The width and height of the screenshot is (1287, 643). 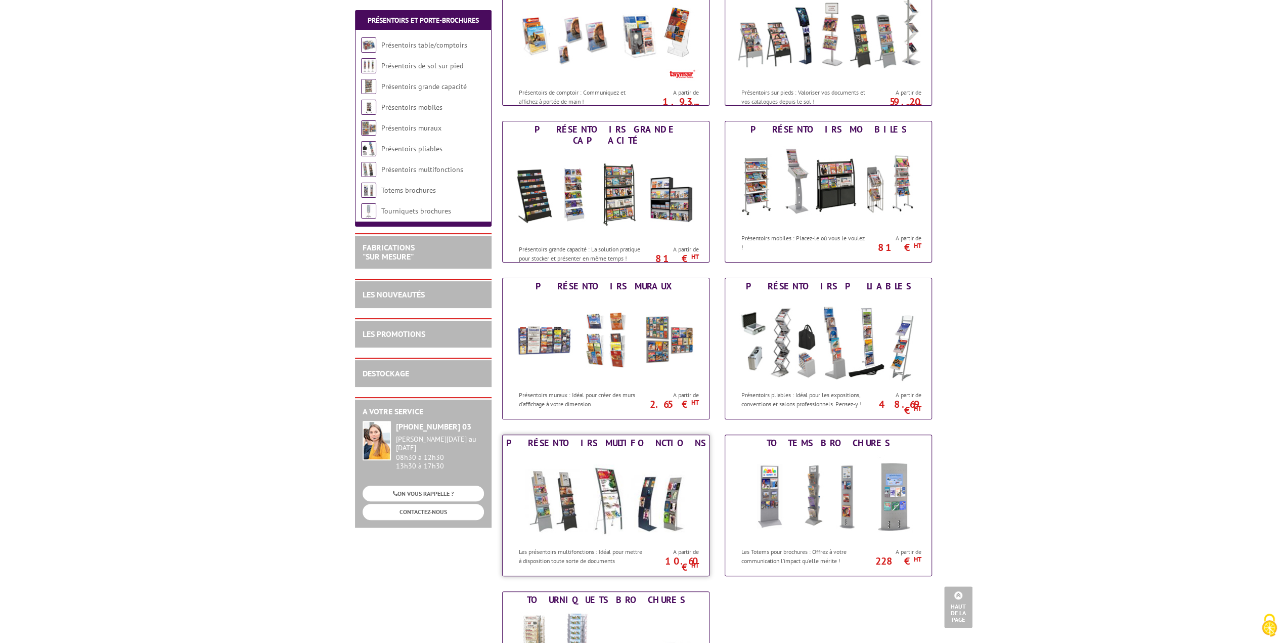 I want to click on p: Les Totems pour brochures : Offrez à votre communication l’impact qu’elle mérite !, so click(x=804, y=556).